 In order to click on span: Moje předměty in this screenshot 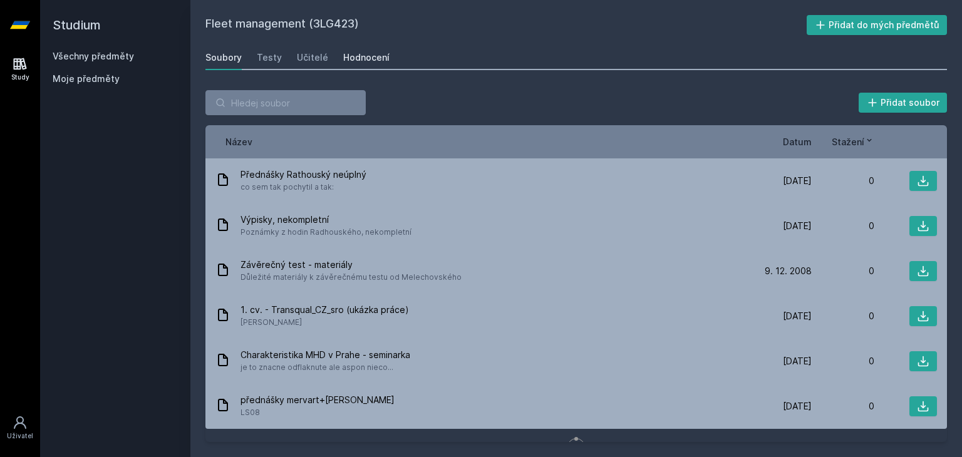, I will do `click(86, 79)`.